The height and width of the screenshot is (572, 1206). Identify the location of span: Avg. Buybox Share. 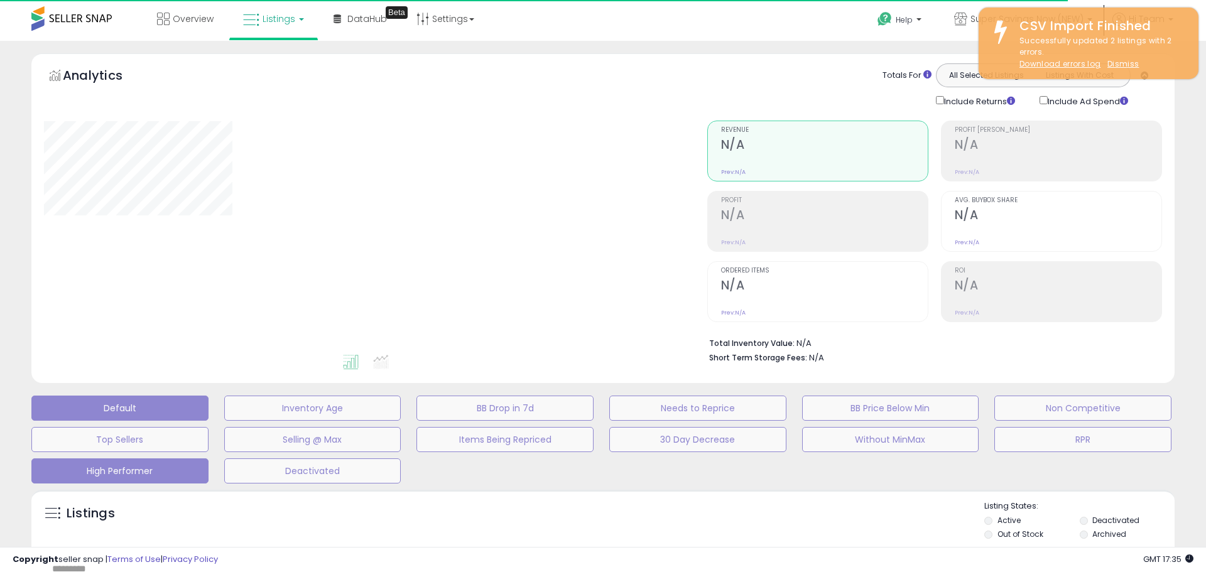
(1058, 200).